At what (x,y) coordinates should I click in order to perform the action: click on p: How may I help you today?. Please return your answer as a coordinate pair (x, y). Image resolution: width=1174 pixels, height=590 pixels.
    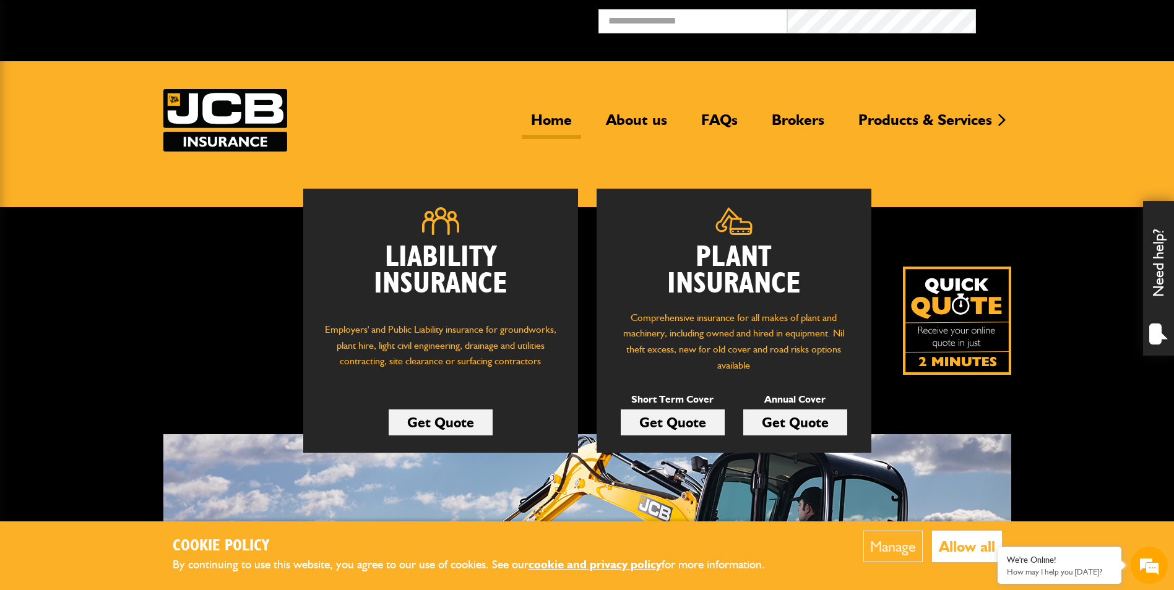
    Looking at the image, I should click on (1060, 572).